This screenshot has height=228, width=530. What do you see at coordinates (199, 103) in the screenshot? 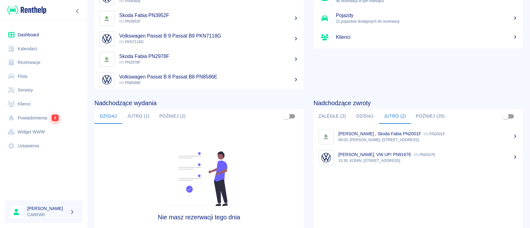
I see `h4: Nadchodzące wydania` at bounding box center [199, 103].